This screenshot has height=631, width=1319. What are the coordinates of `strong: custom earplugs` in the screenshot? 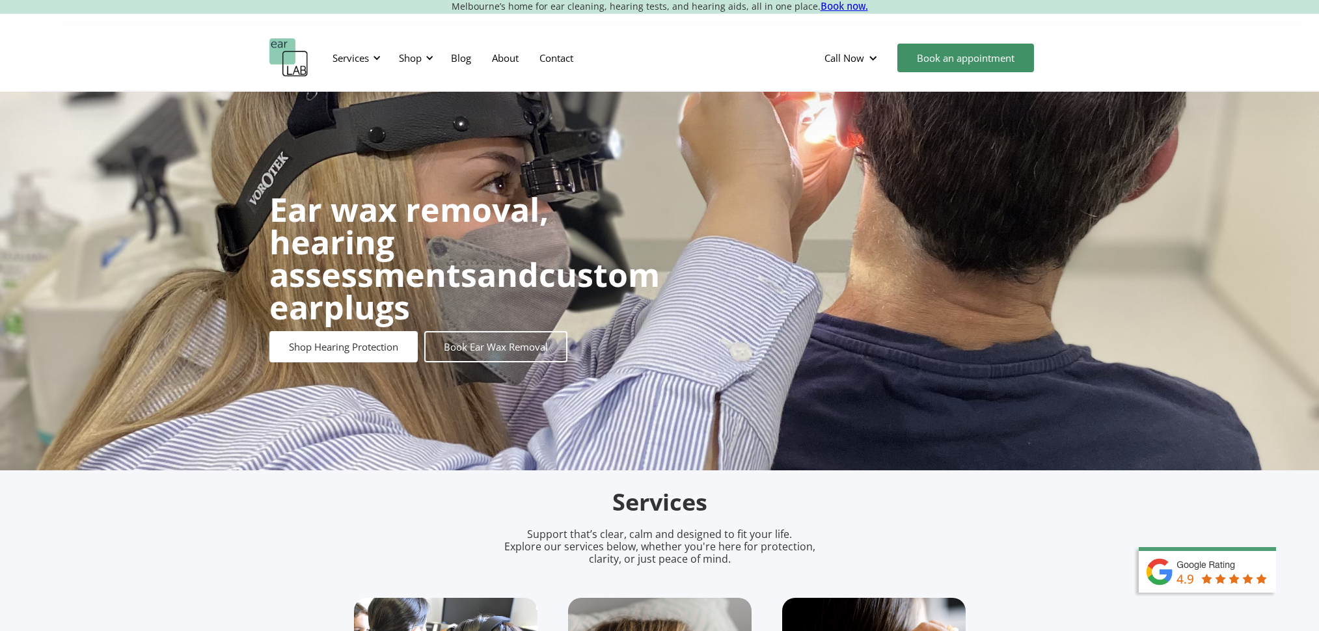 It's located at (465, 291).